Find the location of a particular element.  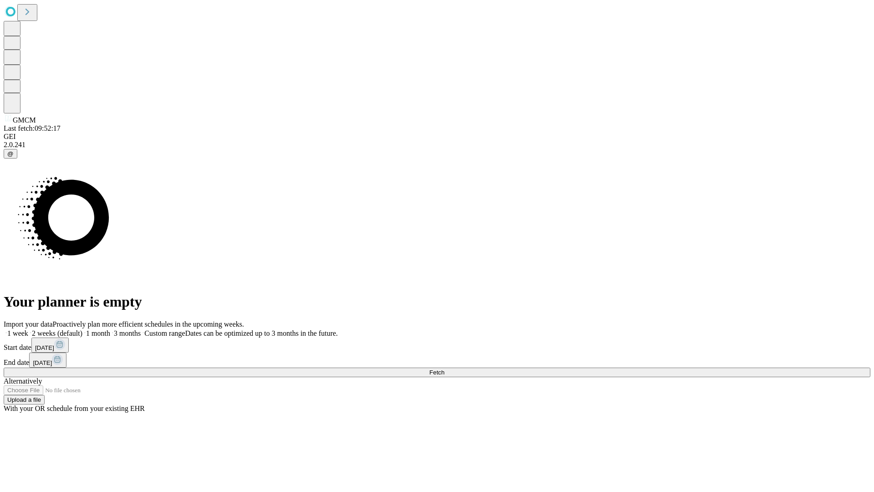

div: End date is located at coordinates (437, 360).